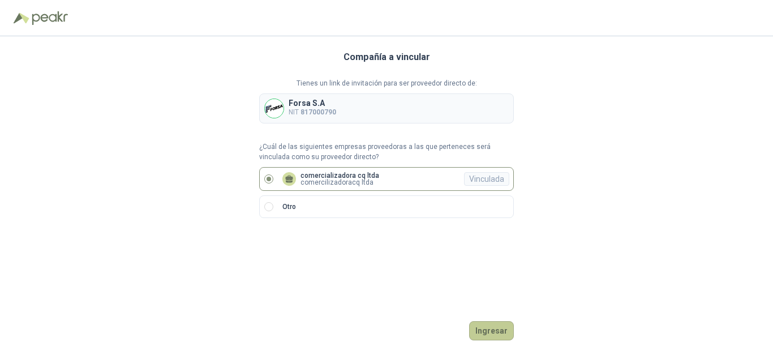  Describe the element at coordinates (387, 152) in the screenshot. I see `p: ¿Cuál de las siguientes empresas proveedoras a las que perteneces será vinculada como su proveedo...` at that location.